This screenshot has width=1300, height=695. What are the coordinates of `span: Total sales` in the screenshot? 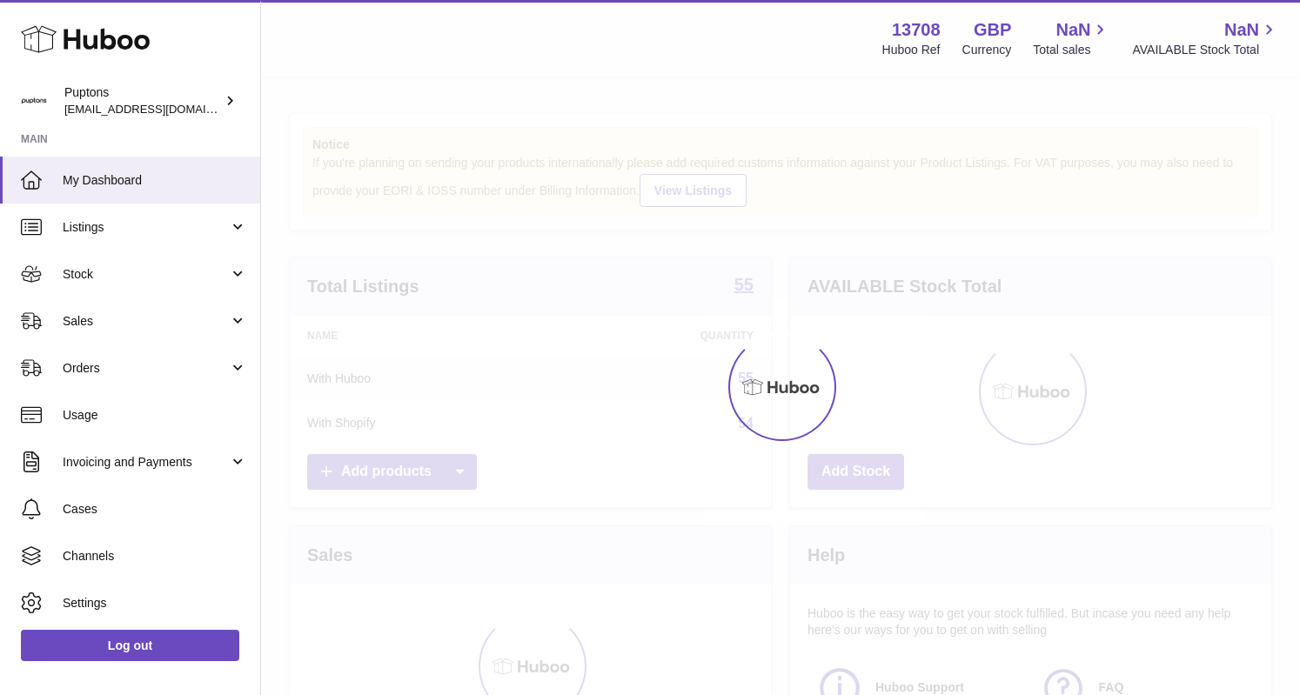 It's located at (1071, 50).